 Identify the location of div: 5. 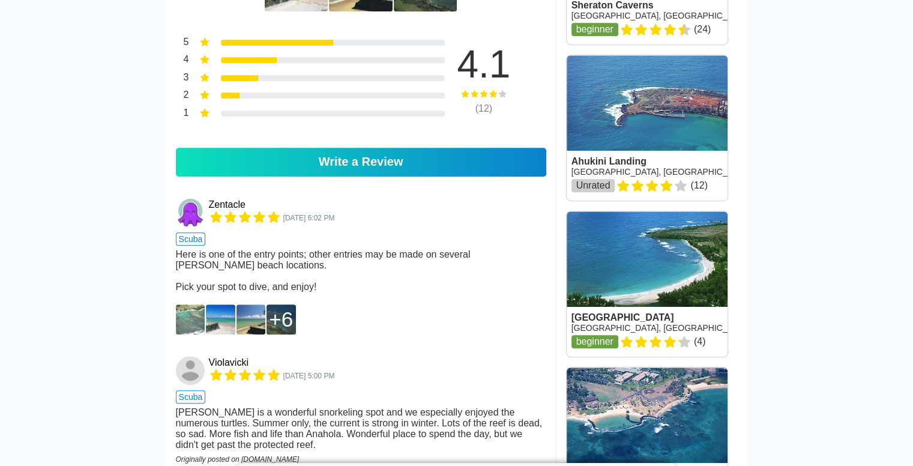
(182, 43).